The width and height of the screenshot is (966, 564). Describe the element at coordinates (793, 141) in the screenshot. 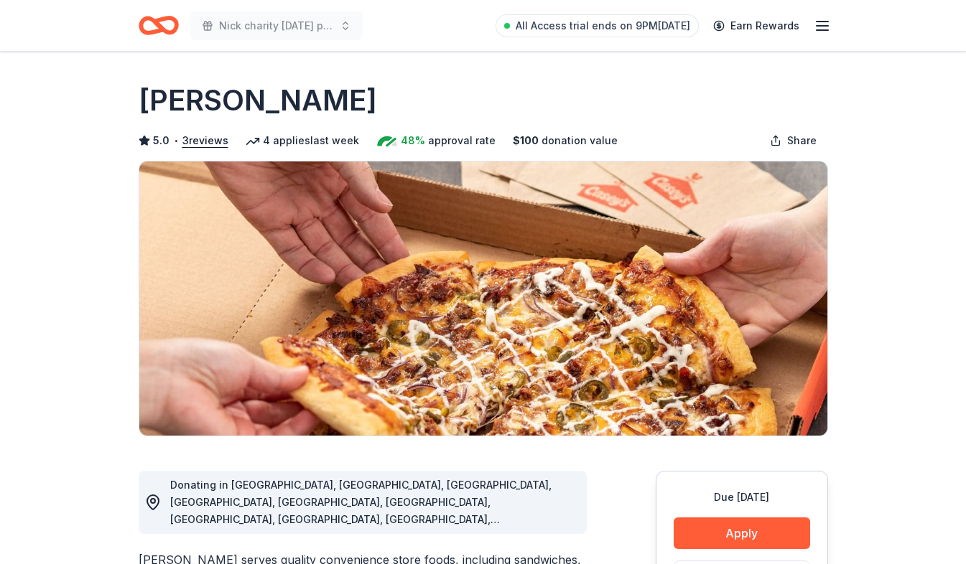

I see `button: Share` at that location.